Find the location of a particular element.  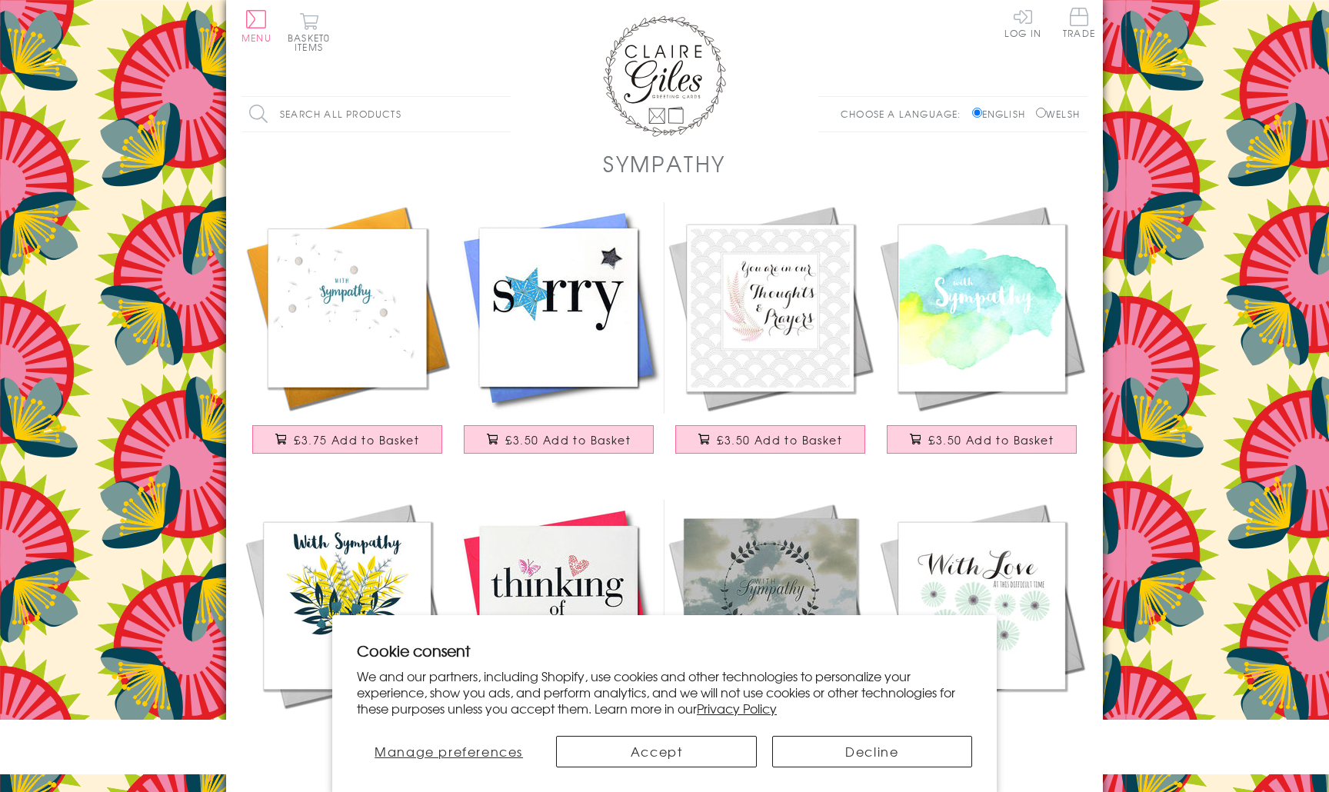

label: English is located at coordinates (1002, 114).